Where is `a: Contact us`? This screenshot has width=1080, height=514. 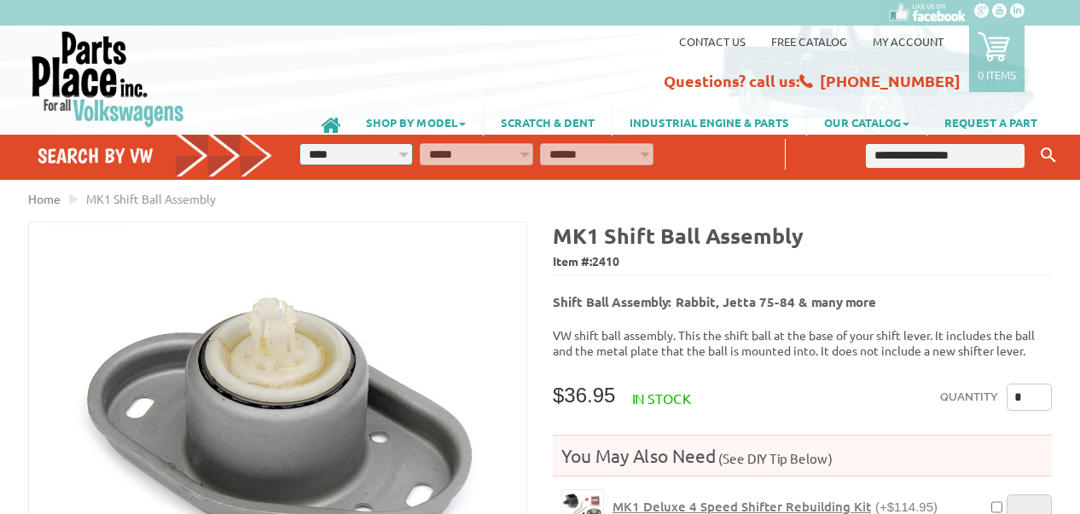 a: Contact us is located at coordinates (712, 41).